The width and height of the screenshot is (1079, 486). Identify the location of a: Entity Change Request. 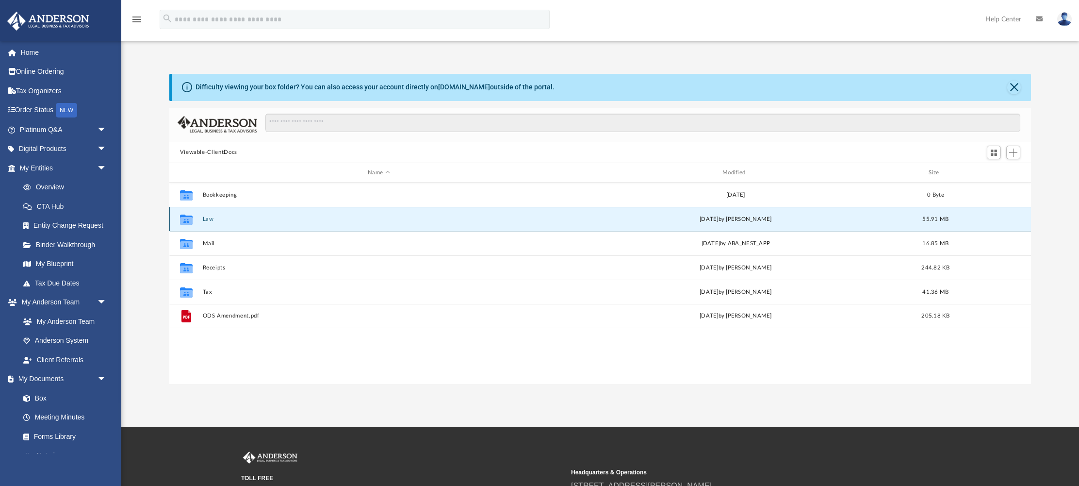
(67, 226).